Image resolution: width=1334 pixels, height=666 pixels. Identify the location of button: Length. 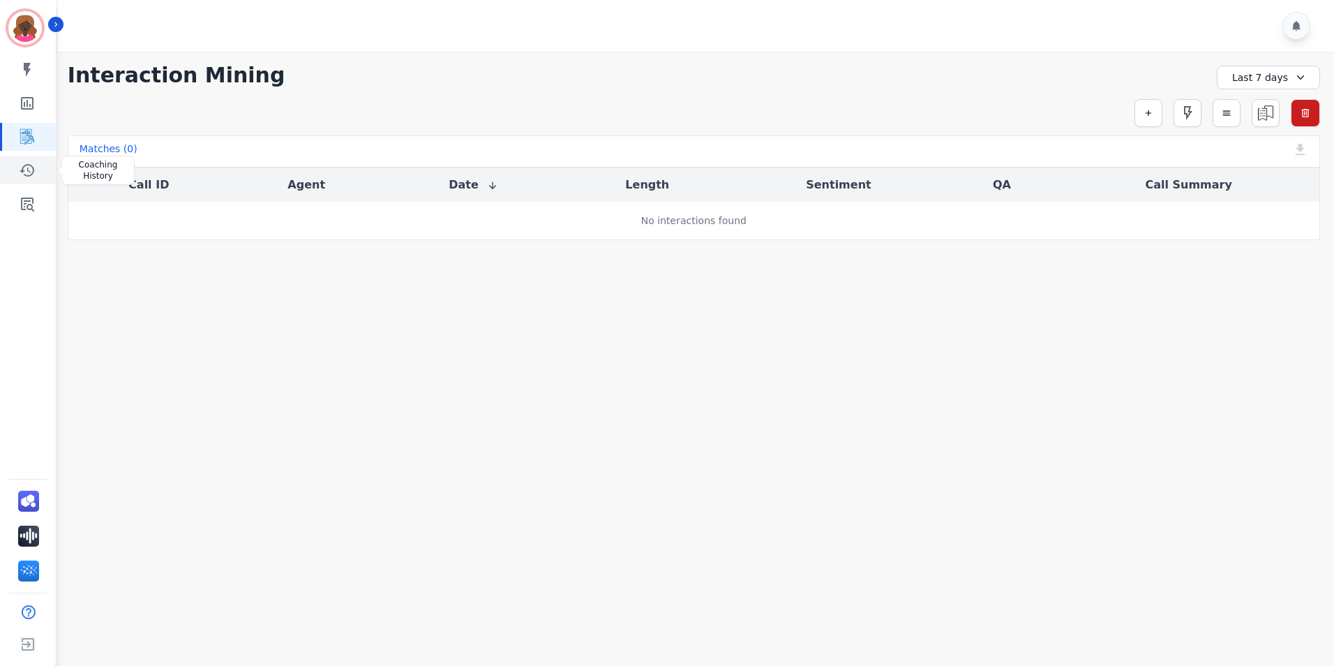
(647, 185).